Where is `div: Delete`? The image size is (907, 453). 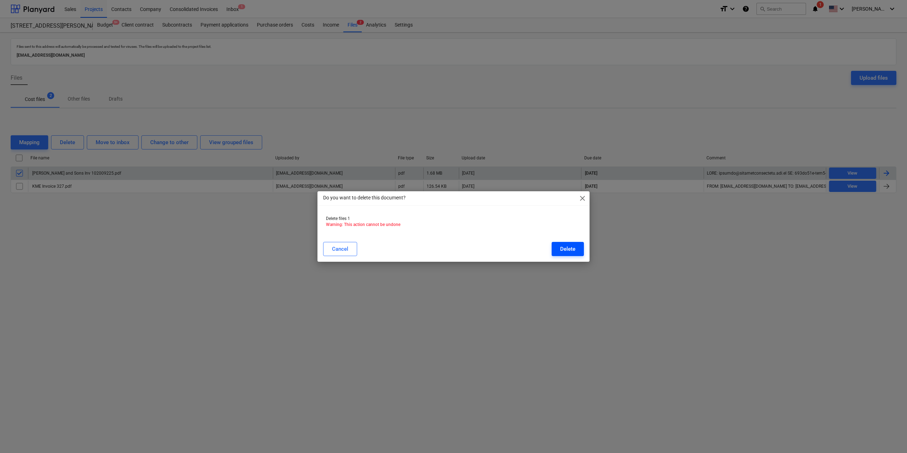
div: Delete is located at coordinates (567, 249).